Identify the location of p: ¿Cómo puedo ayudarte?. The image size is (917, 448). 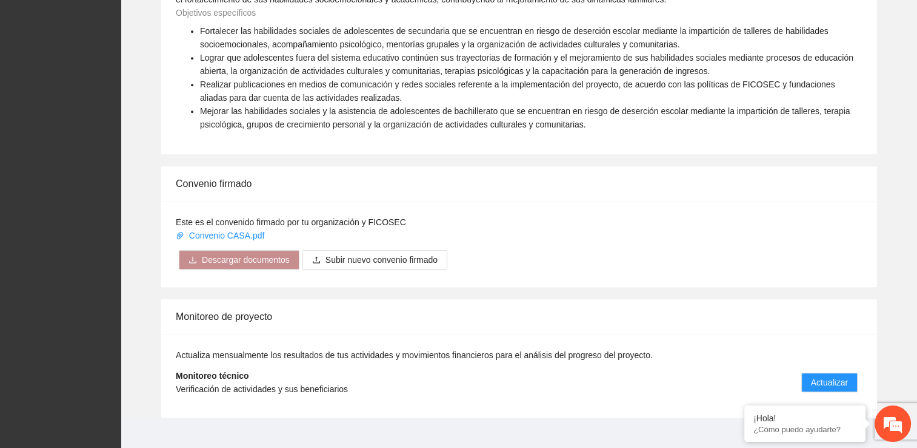
(805, 429).